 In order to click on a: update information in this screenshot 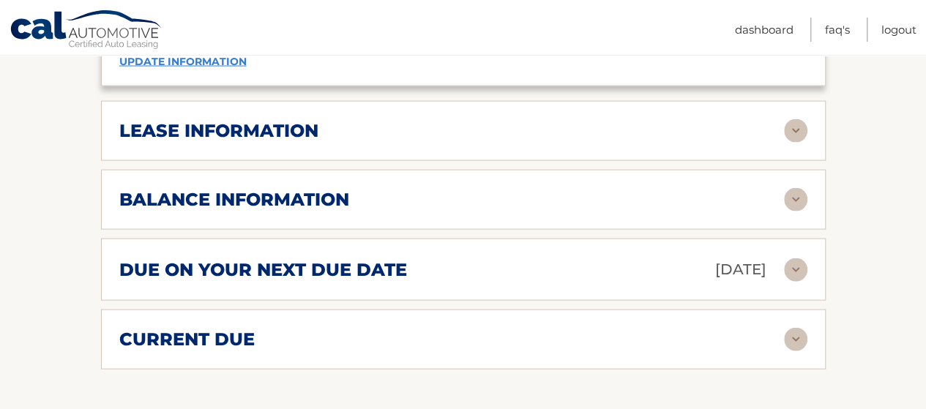, I will do `click(183, 61)`.